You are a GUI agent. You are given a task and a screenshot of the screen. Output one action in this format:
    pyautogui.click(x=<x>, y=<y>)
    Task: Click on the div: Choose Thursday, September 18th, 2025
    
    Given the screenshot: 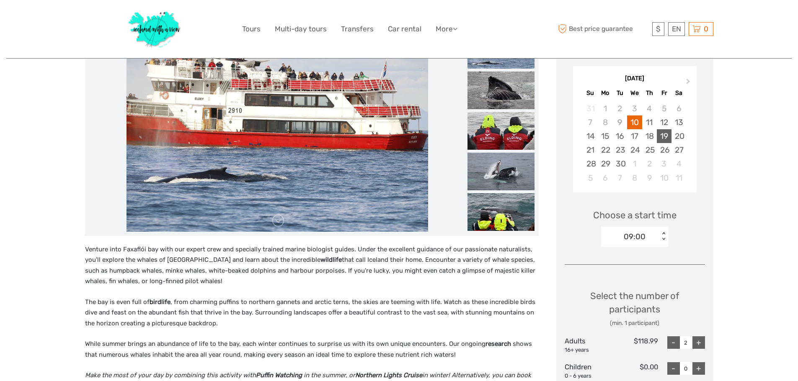 What is the action you would take?
    pyautogui.click(x=649, y=136)
    